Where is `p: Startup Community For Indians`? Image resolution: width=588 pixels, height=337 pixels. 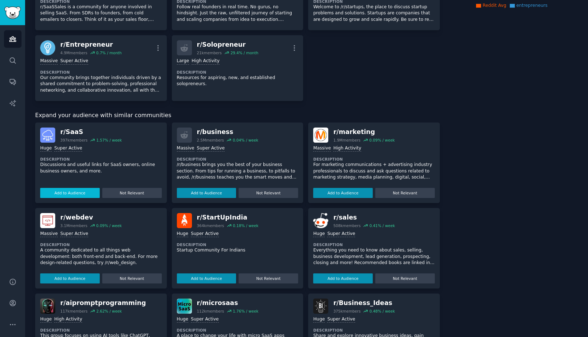
p: Startup Community For Indians is located at coordinates (238, 250).